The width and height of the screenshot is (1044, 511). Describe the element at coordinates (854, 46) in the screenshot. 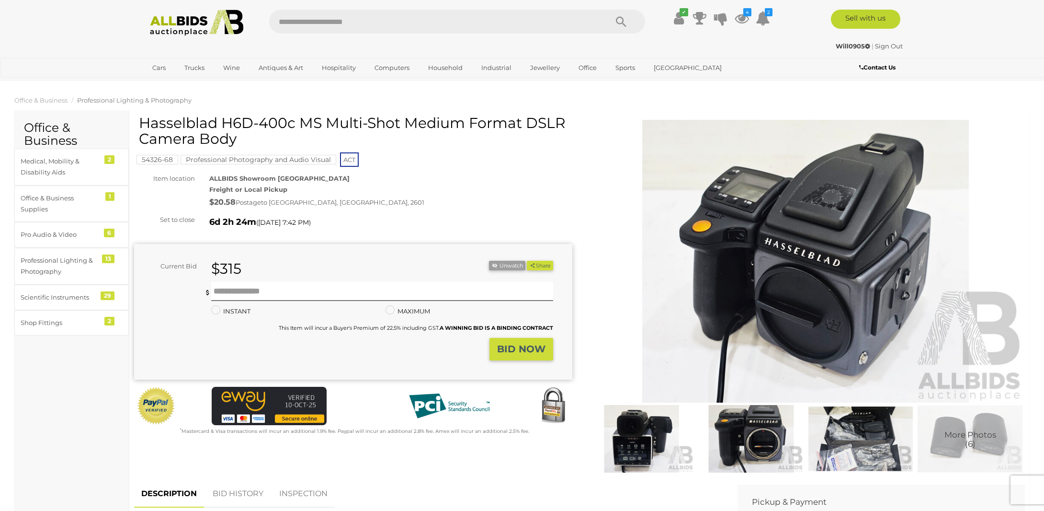

I see `a: Will0905` at that location.